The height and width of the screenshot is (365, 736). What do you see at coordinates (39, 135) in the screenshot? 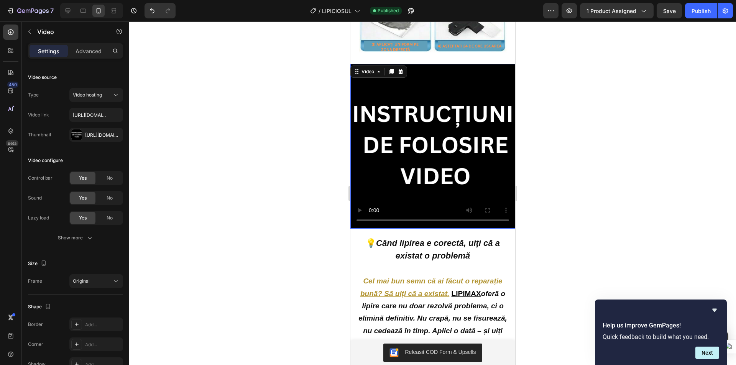
I see `div: Thumbnail` at bounding box center [39, 135].